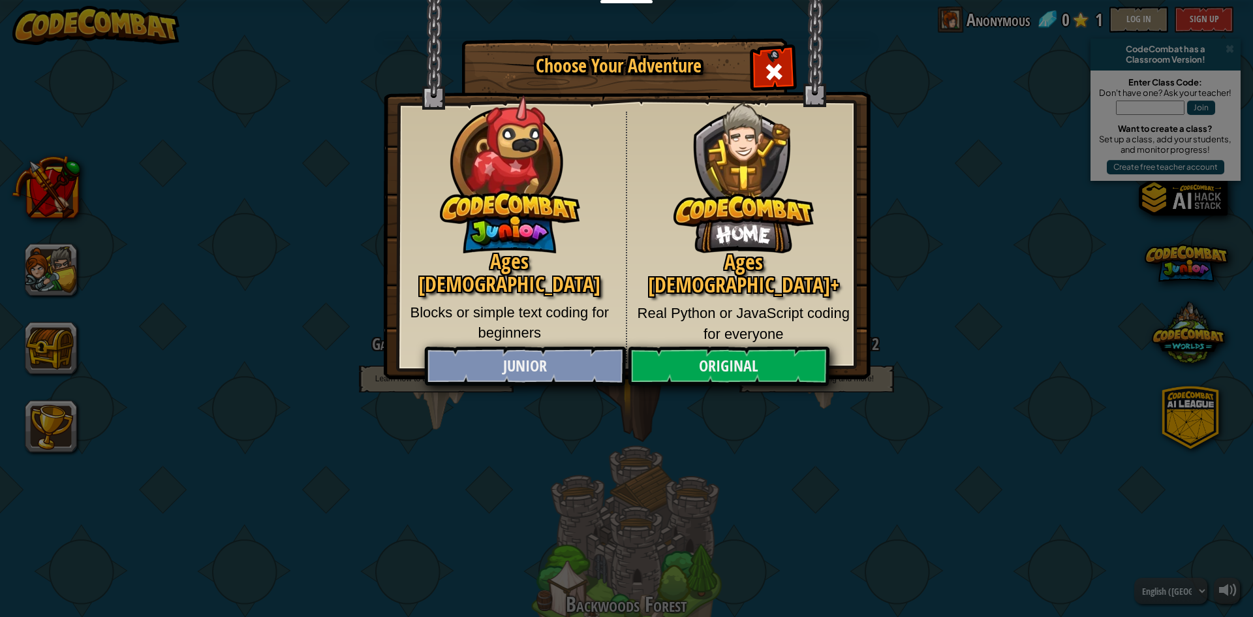 Image resolution: width=1253 pixels, height=617 pixels. Describe the element at coordinates (743, 167) in the screenshot. I see `img: CodeCombat Original hero character` at that location.